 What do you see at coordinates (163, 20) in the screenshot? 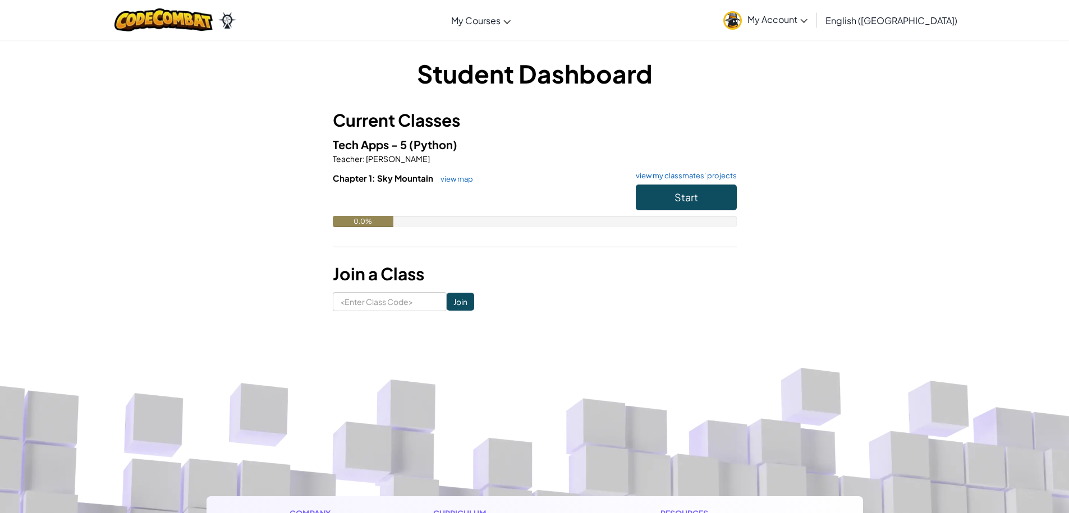
I see `a: CodeCombat logo` at bounding box center [163, 20].